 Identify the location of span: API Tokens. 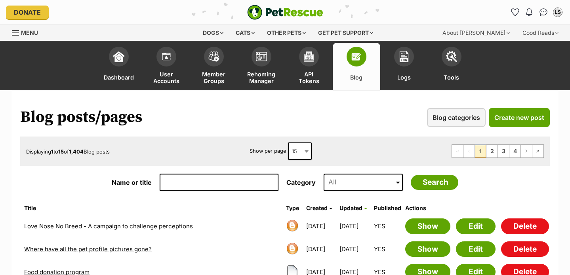
(309, 77).